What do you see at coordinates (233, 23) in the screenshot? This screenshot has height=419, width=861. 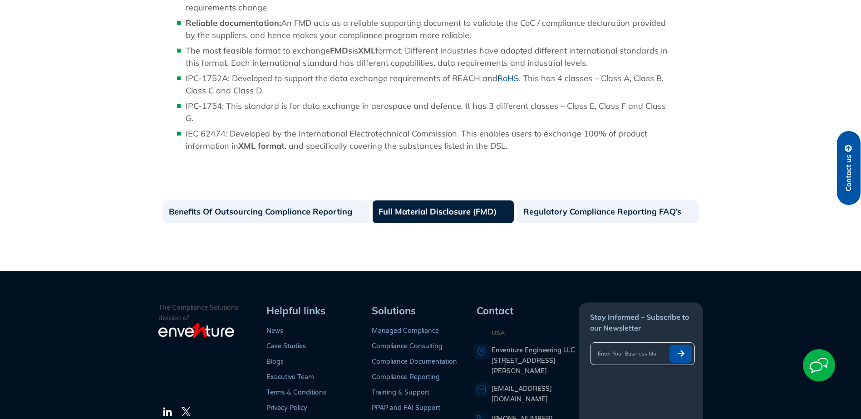 I see `b: Reliable documentation:` at bounding box center [233, 23].